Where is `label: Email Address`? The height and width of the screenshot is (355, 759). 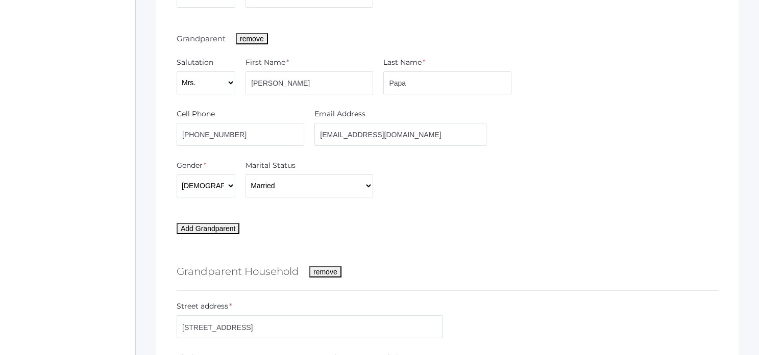
label: Email Address is located at coordinates (340, 114).